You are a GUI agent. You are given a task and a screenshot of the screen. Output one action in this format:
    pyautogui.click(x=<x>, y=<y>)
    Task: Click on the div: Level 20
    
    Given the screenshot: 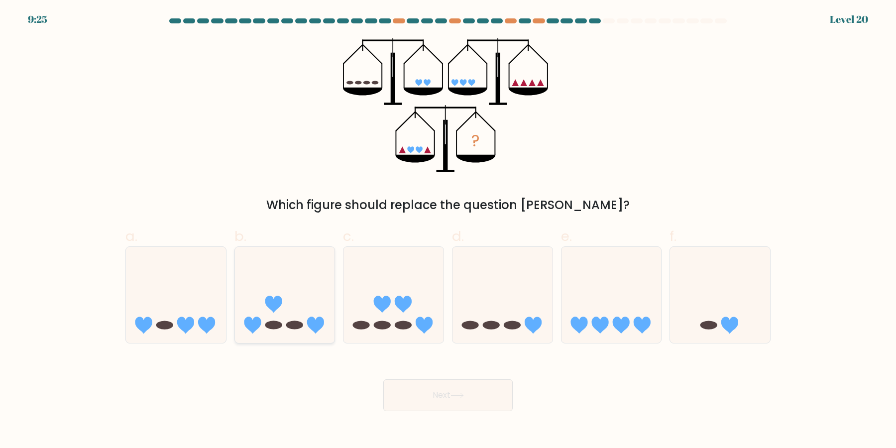 What is the action you would take?
    pyautogui.click(x=849, y=19)
    